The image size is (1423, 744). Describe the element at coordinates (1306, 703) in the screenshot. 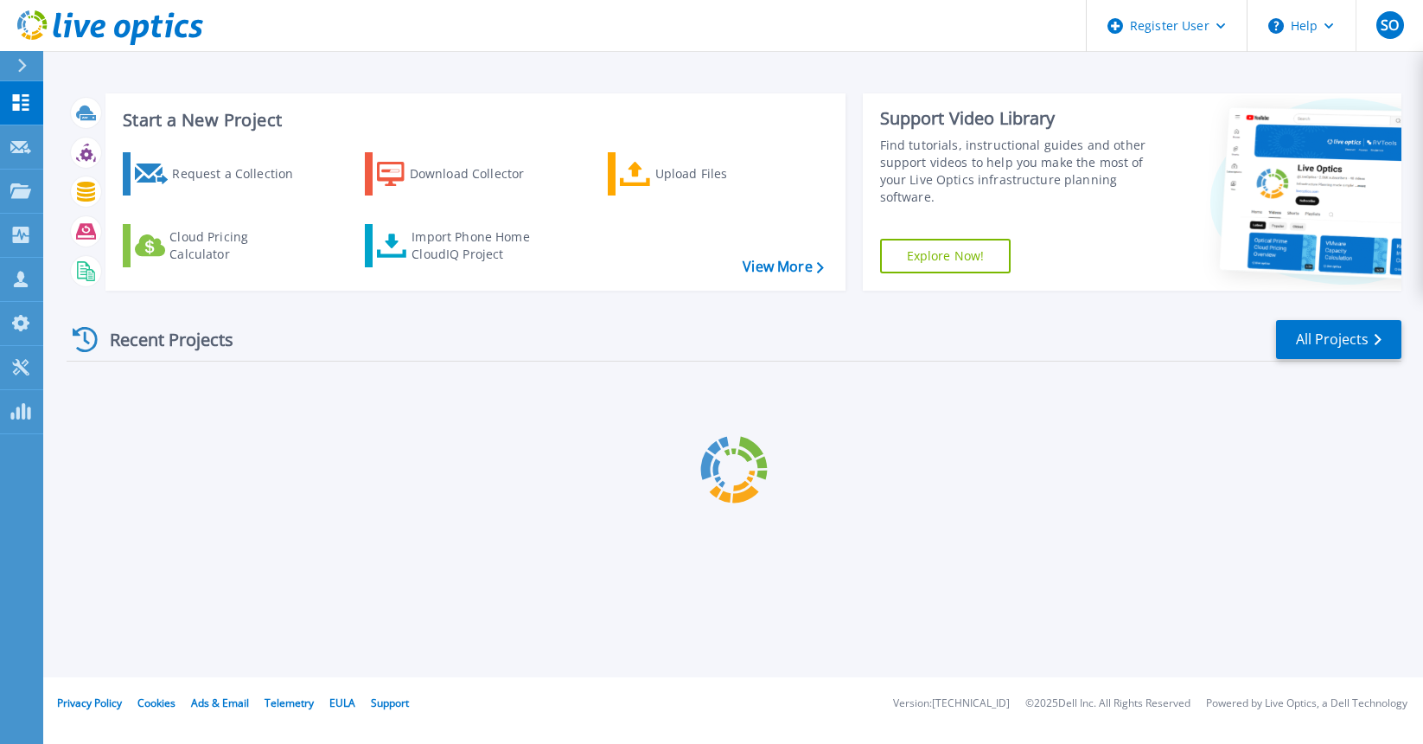

I see `li: Powered by Live Optics, a Dell Technology` at that location.